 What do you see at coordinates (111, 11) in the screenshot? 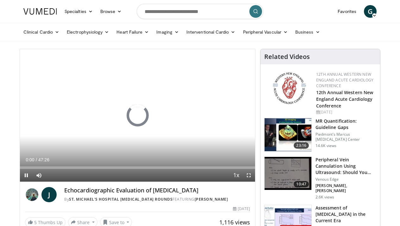
I see `a: Browse` at bounding box center [111, 11].